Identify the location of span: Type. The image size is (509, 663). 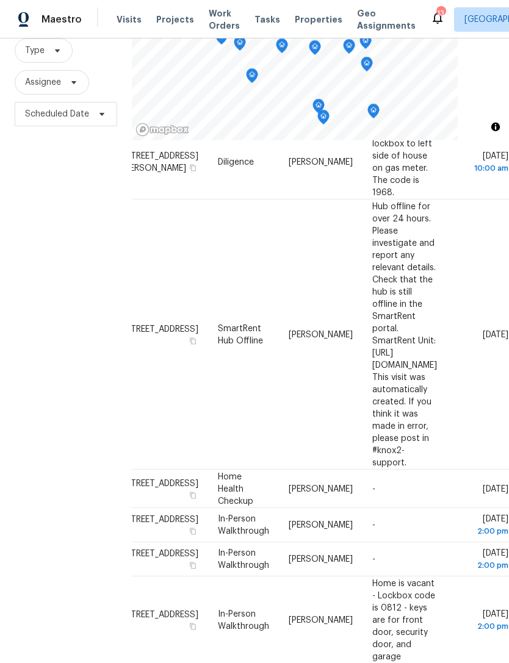
(35, 51).